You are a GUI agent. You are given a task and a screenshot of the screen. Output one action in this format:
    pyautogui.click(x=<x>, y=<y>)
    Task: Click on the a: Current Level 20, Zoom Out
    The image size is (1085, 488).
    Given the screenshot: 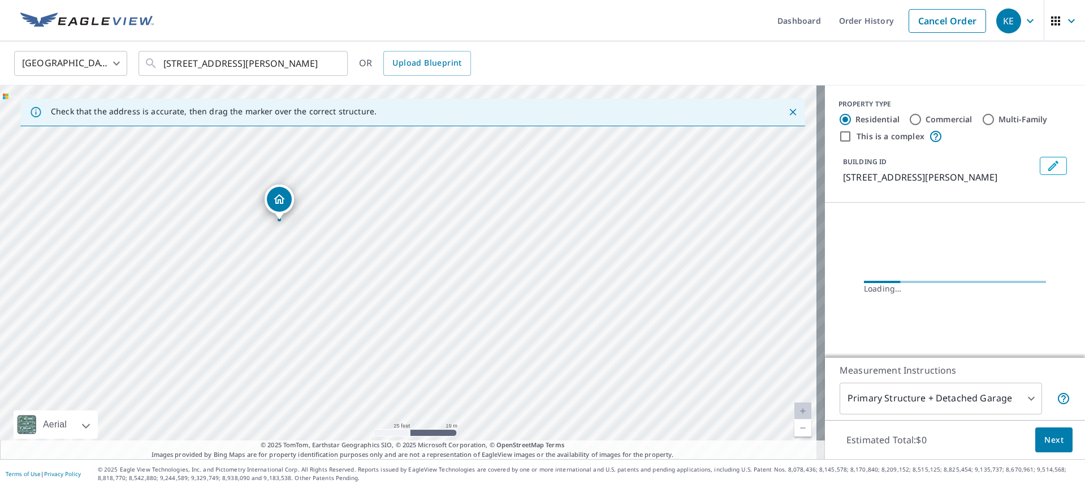 What is the action you would take?
    pyautogui.click(x=803, y=428)
    